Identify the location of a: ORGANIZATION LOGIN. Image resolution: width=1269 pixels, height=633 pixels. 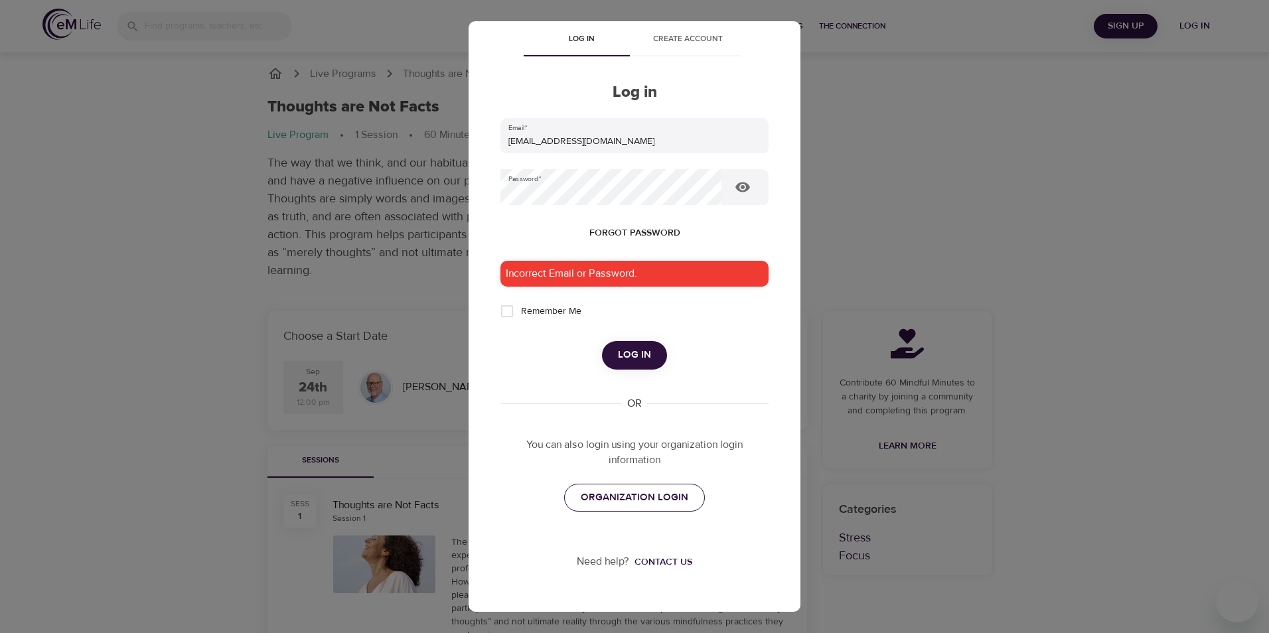
(635, 498).